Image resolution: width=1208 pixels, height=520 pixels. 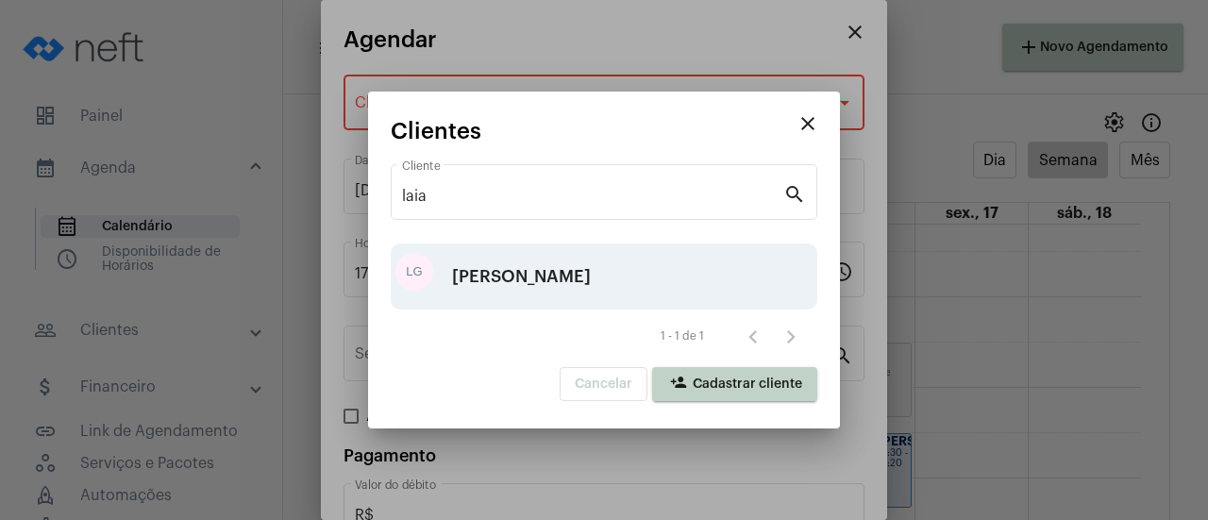 What do you see at coordinates (436, 131) in the screenshot?
I see `span: Clientes` at bounding box center [436, 131].